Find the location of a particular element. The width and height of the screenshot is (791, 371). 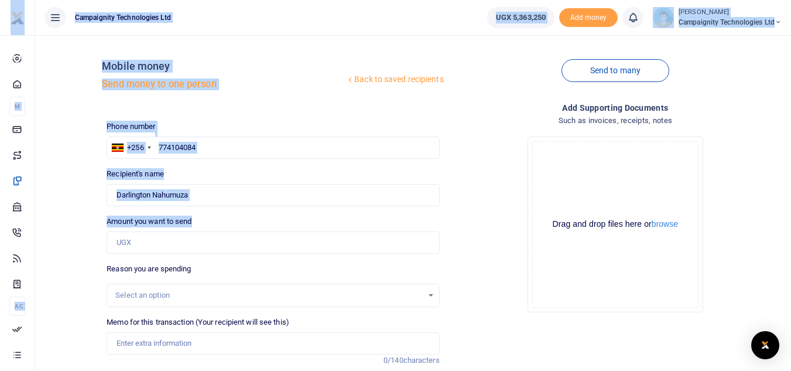

img: logo-small is located at coordinates (18, 18).